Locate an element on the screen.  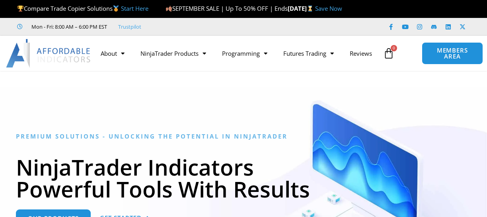
a: Trustpilot is located at coordinates (130, 27).